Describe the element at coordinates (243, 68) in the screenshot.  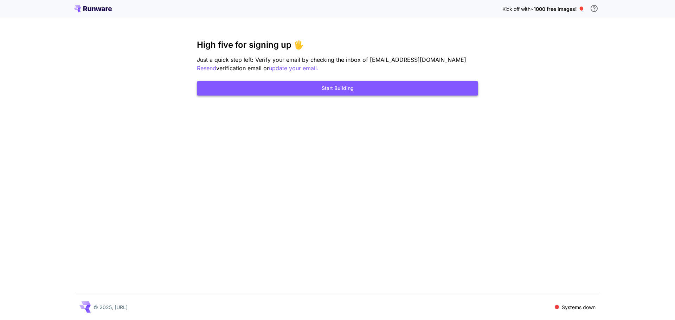
I see `span: verification email or` at that location.